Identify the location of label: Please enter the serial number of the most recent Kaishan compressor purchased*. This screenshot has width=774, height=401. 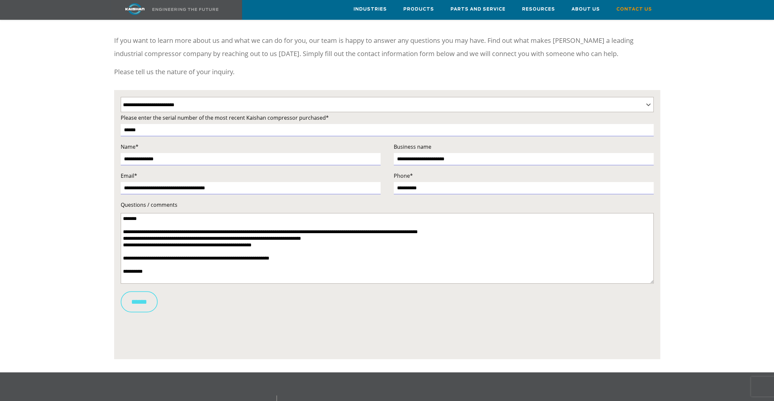
(387, 118).